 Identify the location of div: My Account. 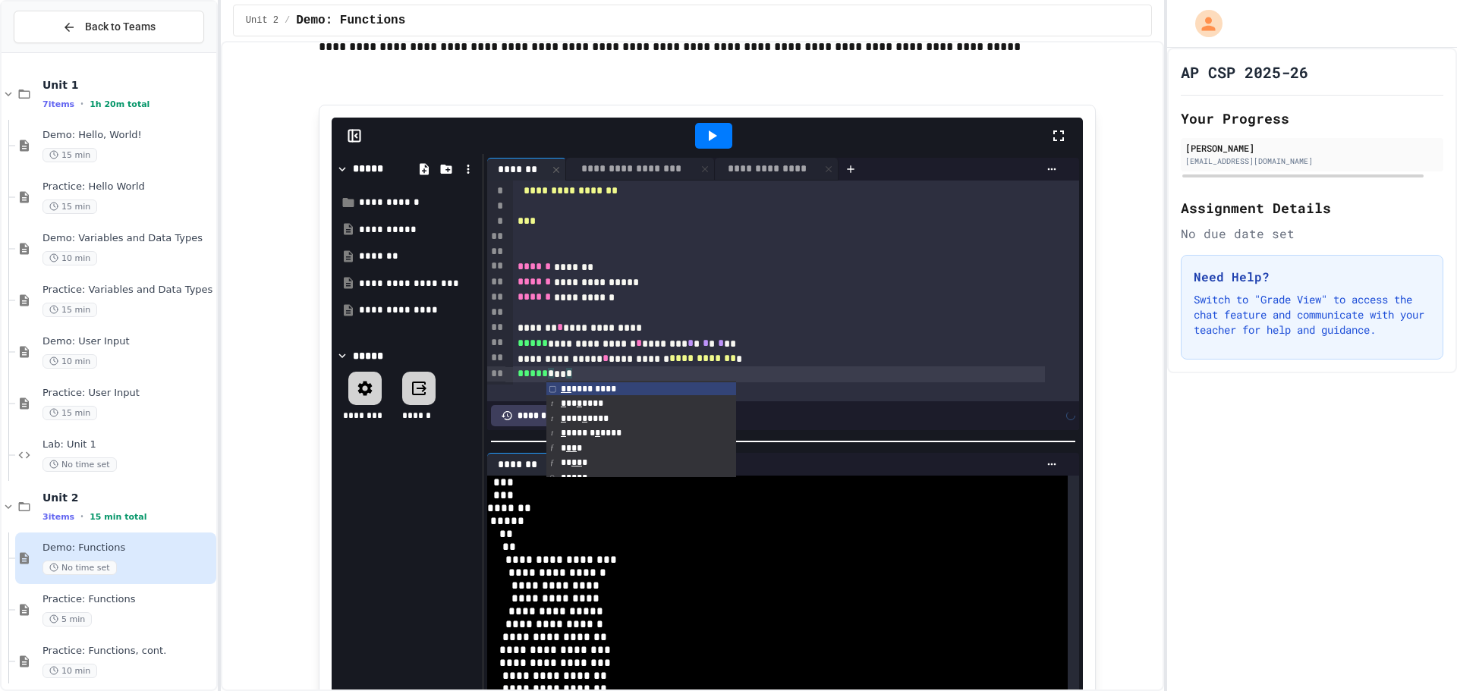
(1203, 24).